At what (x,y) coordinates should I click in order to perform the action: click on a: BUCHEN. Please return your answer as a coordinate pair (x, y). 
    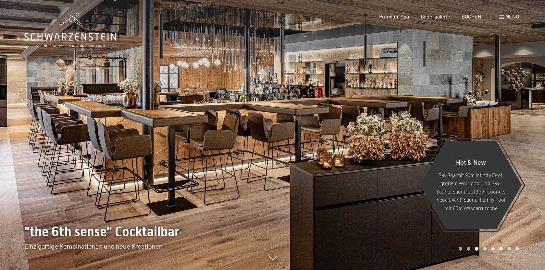
    Looking at the image, I should click on (471, 16).